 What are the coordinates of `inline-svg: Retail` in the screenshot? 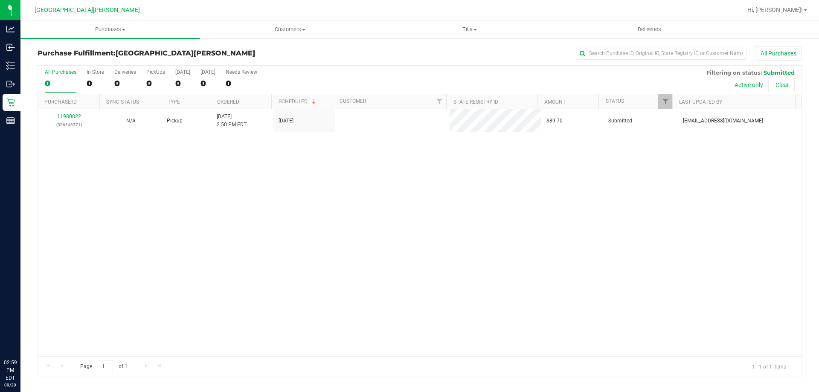 It's located at (11, 102).